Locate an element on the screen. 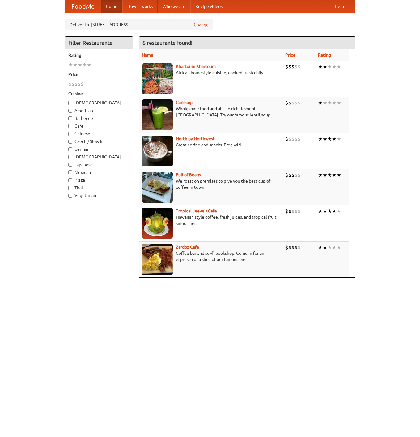 Image resolution: width=420 pixels, height=437 pixels. input: American is located at coordinates (70, 111).